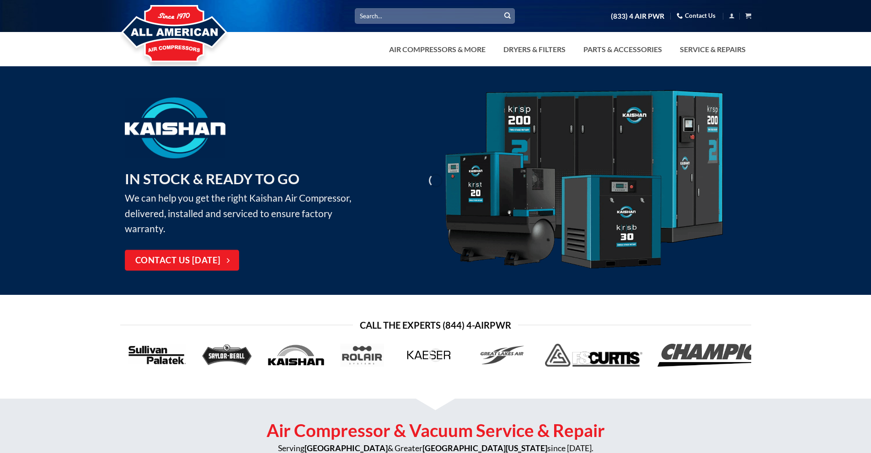 The image size is (871, 453). Describe the element at coordinates (436, 431) in the screenshot. I see `h2: Air Compressor & Vacuum Service & Repair` at that location.